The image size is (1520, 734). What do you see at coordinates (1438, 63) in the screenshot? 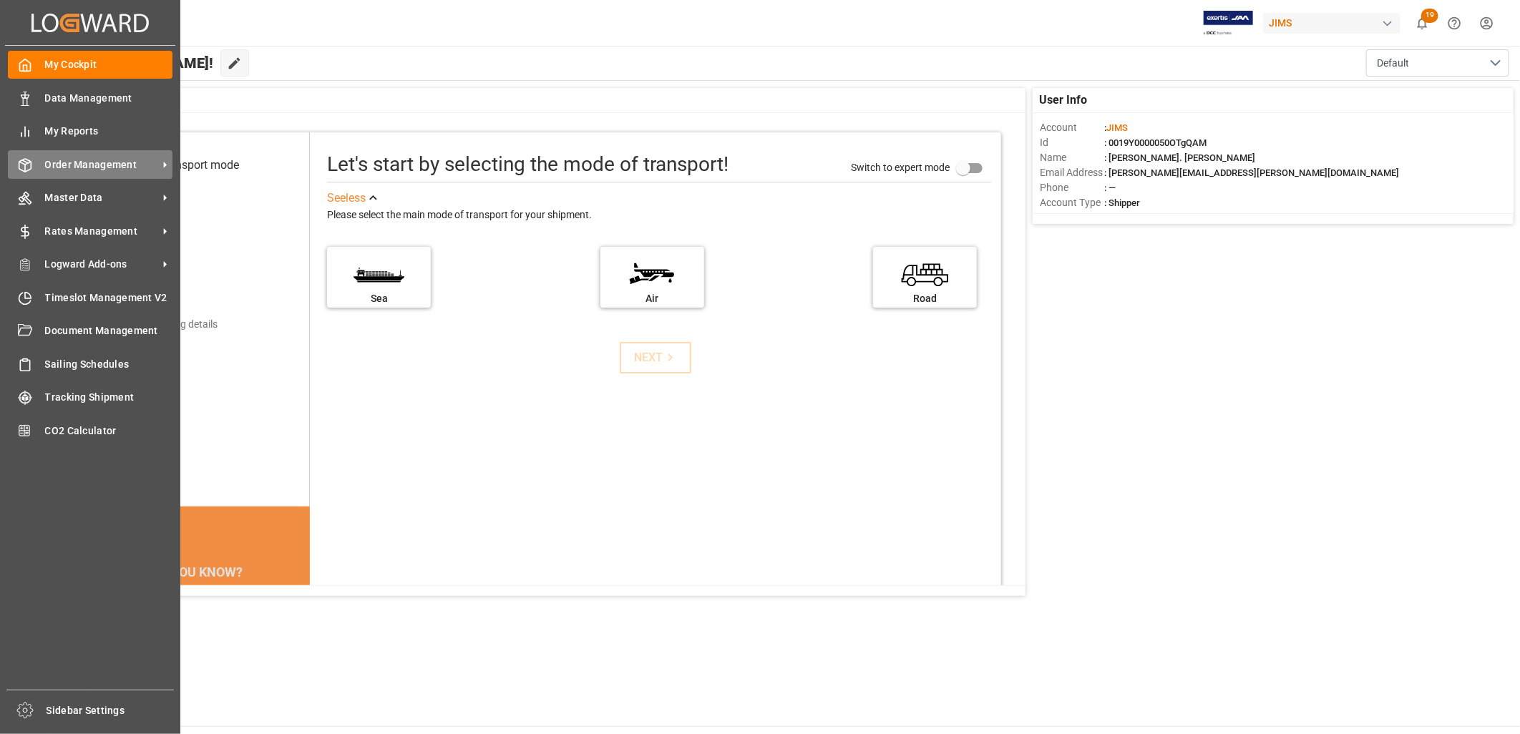
I see `button: open menu` at bounding box center [1438, 63].